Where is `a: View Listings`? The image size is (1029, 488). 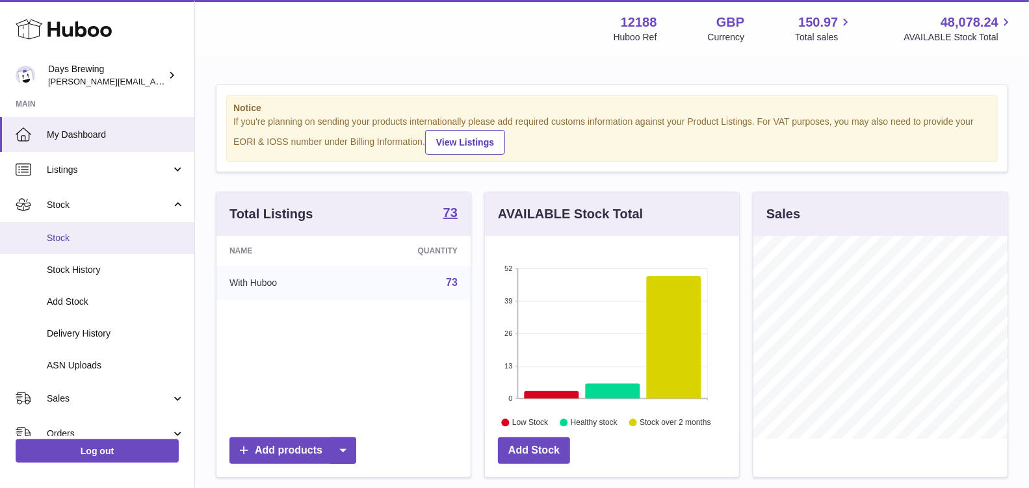
a: View Listings is located at coordinates (465, 142).